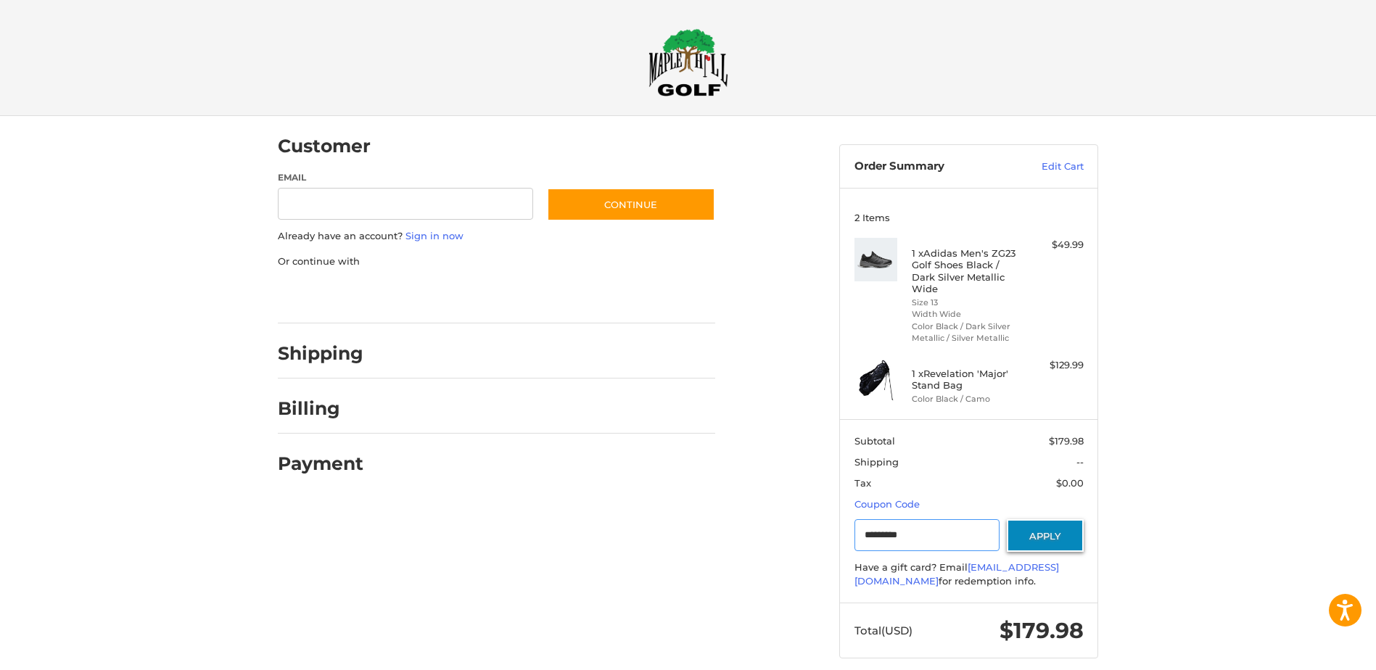  What do you see at coordinates (927, 535) in the screenshot?
I see `input: Gift Certificate or Coupon Code` at bounding box center [927, 535].